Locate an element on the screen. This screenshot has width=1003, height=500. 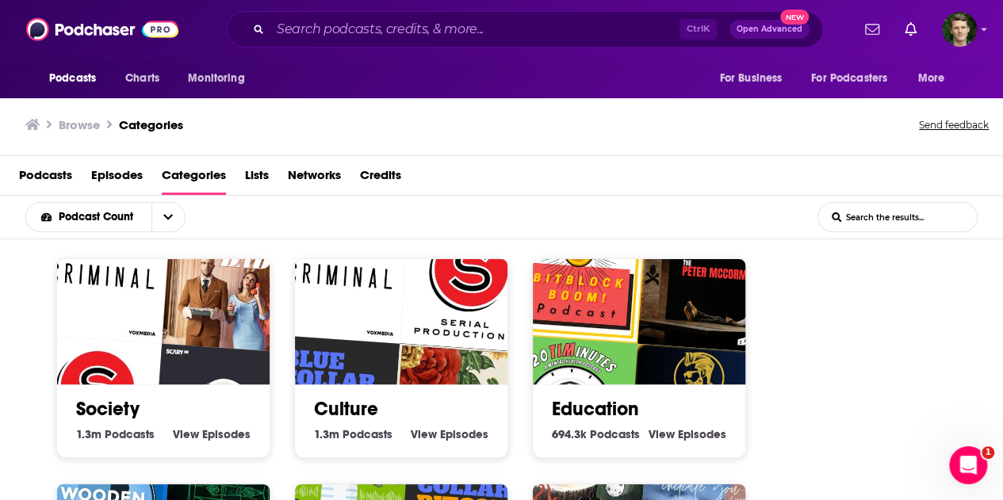
img: The BitBlockBoom Bitcoin Podcast is located at coordinates (579, 276).